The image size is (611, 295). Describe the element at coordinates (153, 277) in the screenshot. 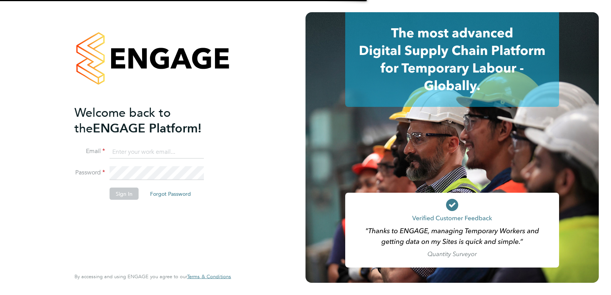

I see `span: By accessing and using ENGAGE you agree to our` at that location.